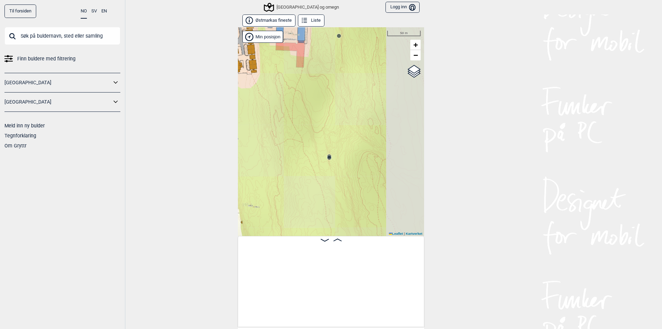  Describe the element at coordinates (402, 7) in the screenshot. I see `button: Logg inn` at that location.